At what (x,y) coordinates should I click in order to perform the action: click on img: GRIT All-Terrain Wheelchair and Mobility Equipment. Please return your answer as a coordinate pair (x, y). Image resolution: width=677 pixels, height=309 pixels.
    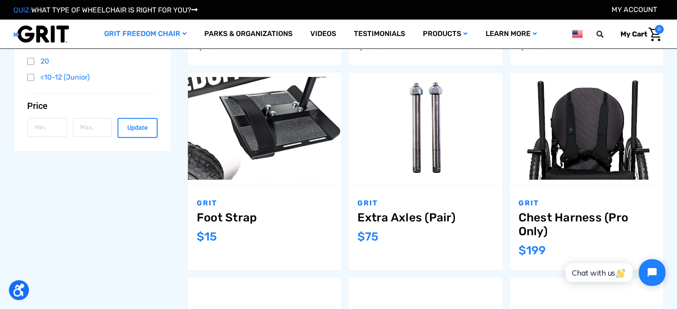
    Looking at the image, I should click on (41, 34).